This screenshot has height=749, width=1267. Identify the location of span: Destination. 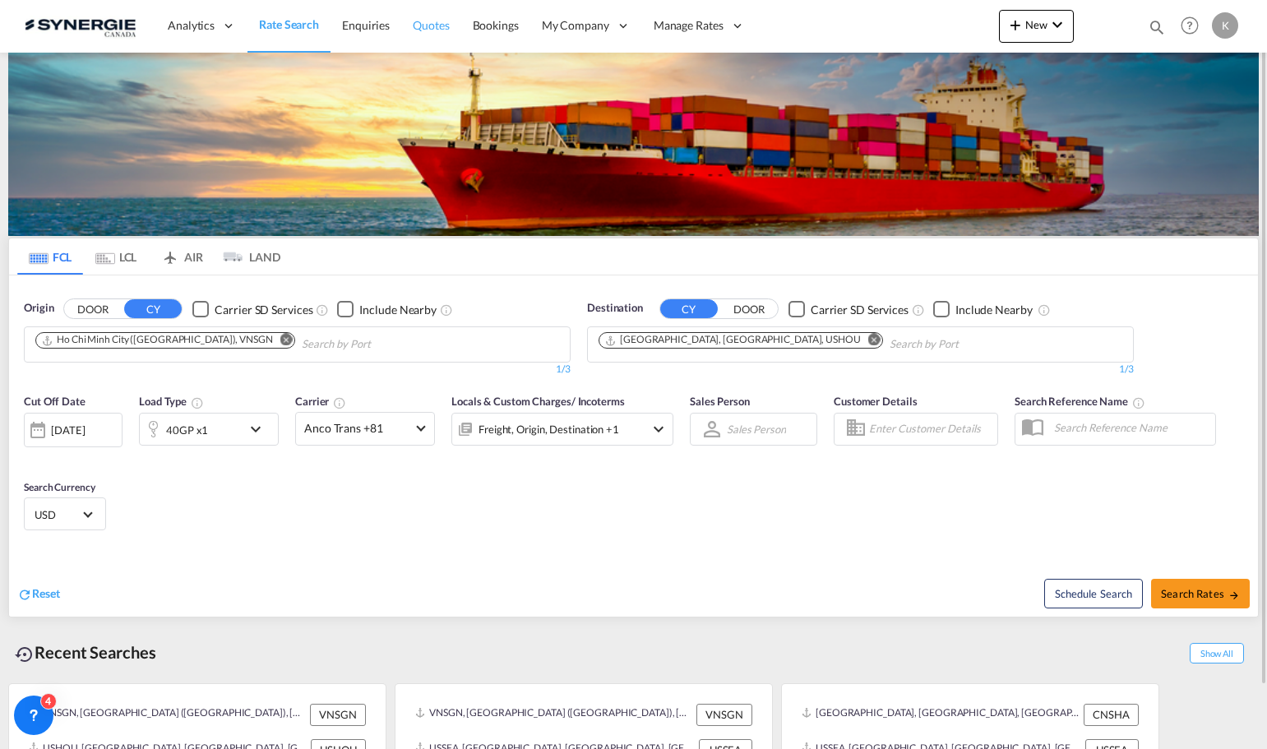
(615, 308).